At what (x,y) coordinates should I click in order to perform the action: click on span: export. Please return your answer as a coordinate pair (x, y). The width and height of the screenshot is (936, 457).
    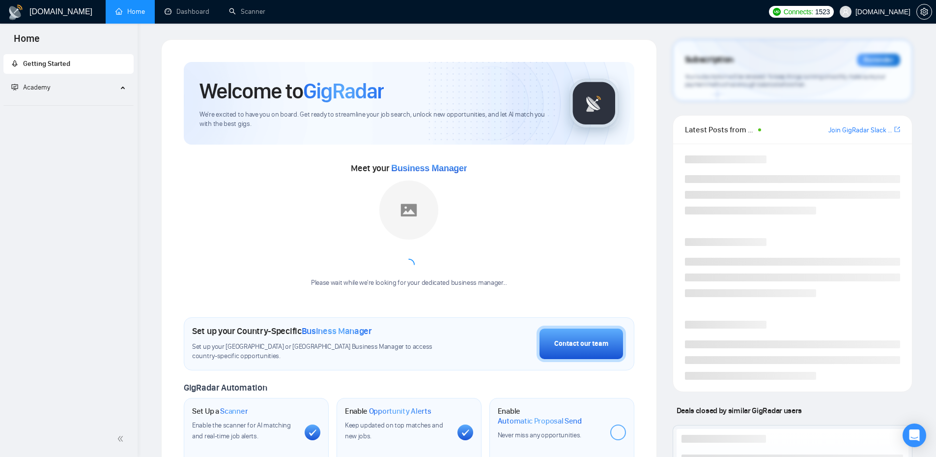
    Looking at the image, I should click on (897, 129).